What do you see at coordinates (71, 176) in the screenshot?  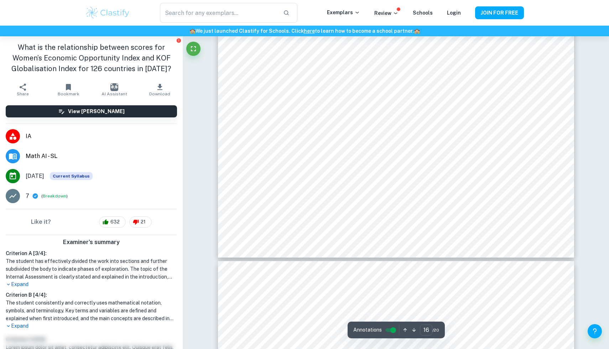 I see `div: This exemplar is based on the current syllabus. Feel free to refer to it for inspiration/ideas wh...` at bounding box center [71, 176].